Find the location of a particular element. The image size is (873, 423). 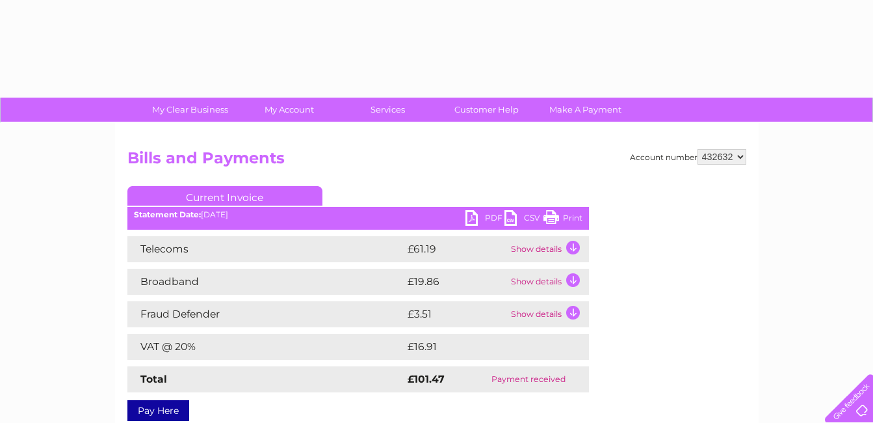

td: VAT @ 20% is located at coordinates (266, 347).